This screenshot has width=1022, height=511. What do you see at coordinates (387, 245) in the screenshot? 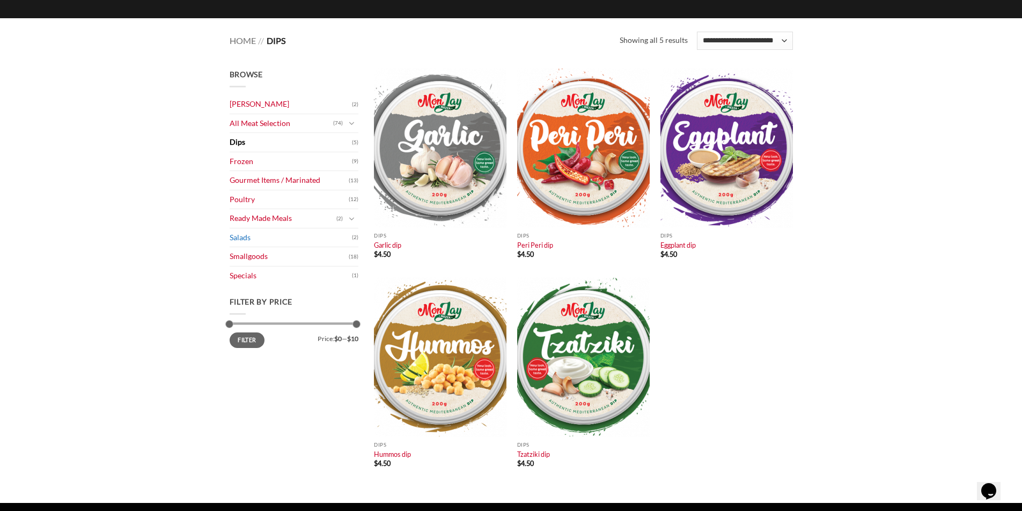
I see `a: Garlic dip` at bounding box center [387, 245].